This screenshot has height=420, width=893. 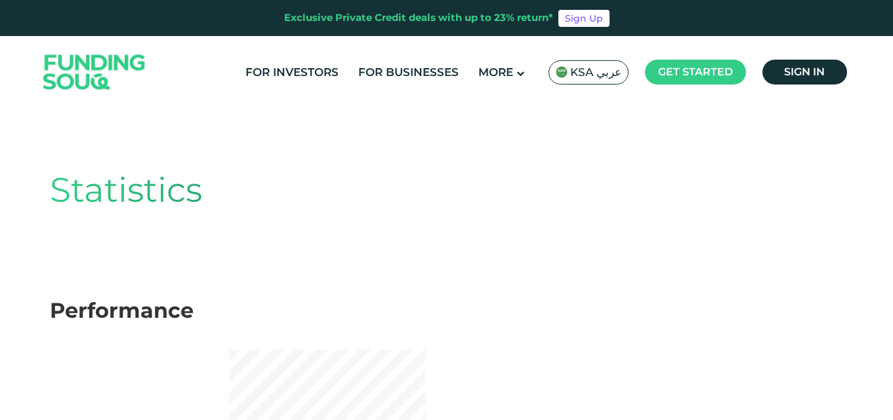 I want to click on h1: Statistics, so click(x=447, y=190).